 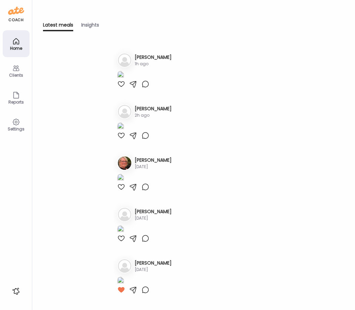 What do you see at coordinates (16, 11) in the screenshot?
I see `img: ate` at bounding box center [16, 11].